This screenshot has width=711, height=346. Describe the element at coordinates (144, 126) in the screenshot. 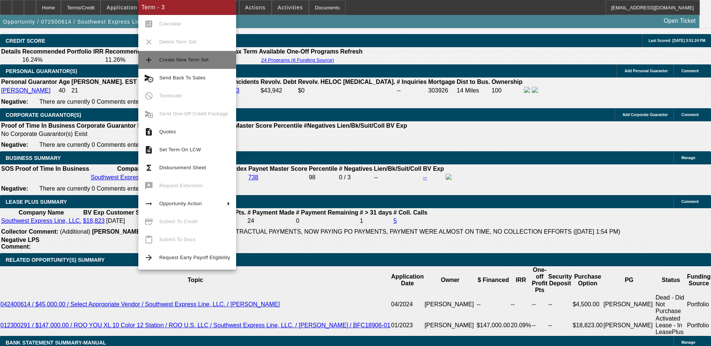

I see `b: Start` at that location.